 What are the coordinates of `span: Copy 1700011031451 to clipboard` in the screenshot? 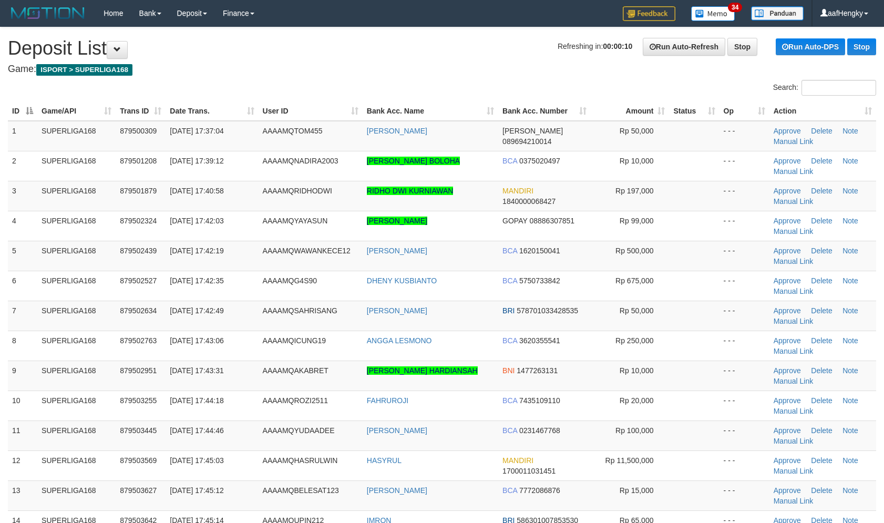 It's located at (529, 471).